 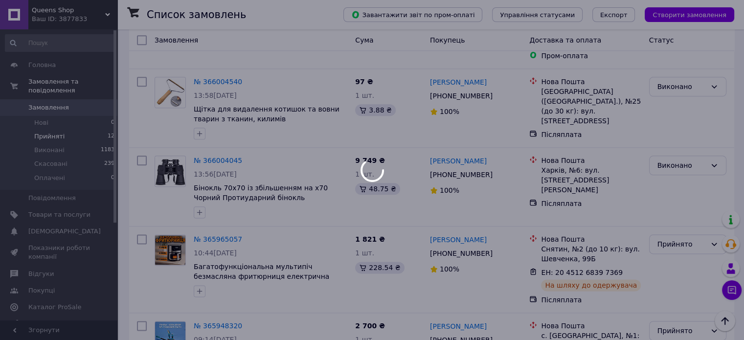 I want to click on span: Оплачені, so click(x=49, y=178).